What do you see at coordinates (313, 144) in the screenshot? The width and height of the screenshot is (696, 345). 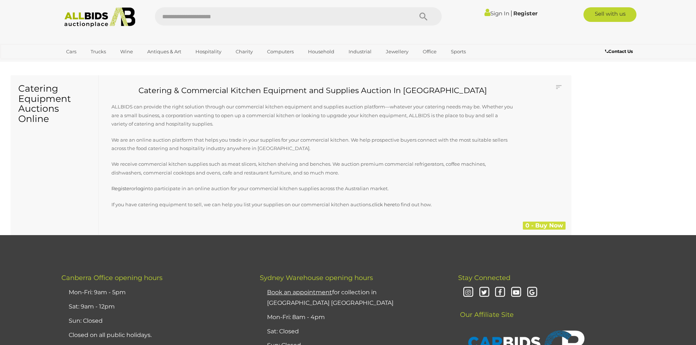 I see `p: We are an online auction platform that helps you trade in your supplies for your commercial kitch...` at bounding box center [313, 144].